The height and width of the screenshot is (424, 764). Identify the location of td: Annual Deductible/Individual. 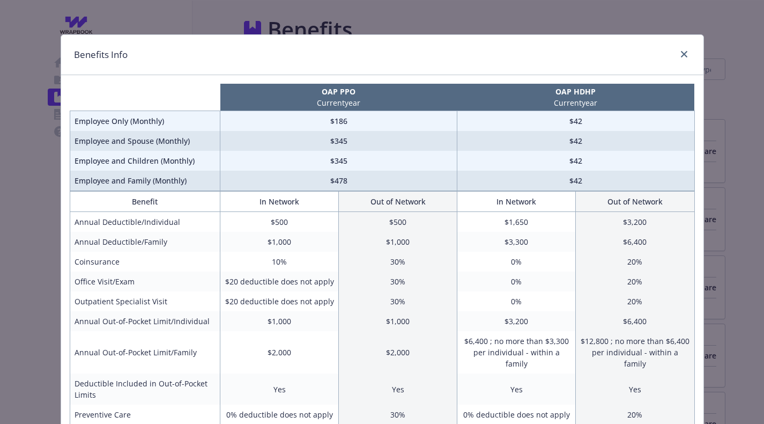
(145, 222).